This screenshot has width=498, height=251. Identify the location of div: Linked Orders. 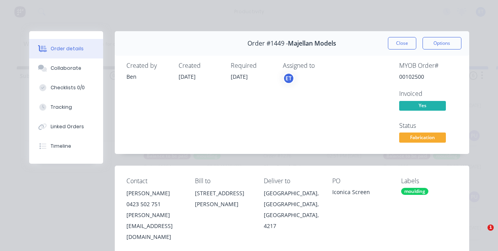
(67, 126).